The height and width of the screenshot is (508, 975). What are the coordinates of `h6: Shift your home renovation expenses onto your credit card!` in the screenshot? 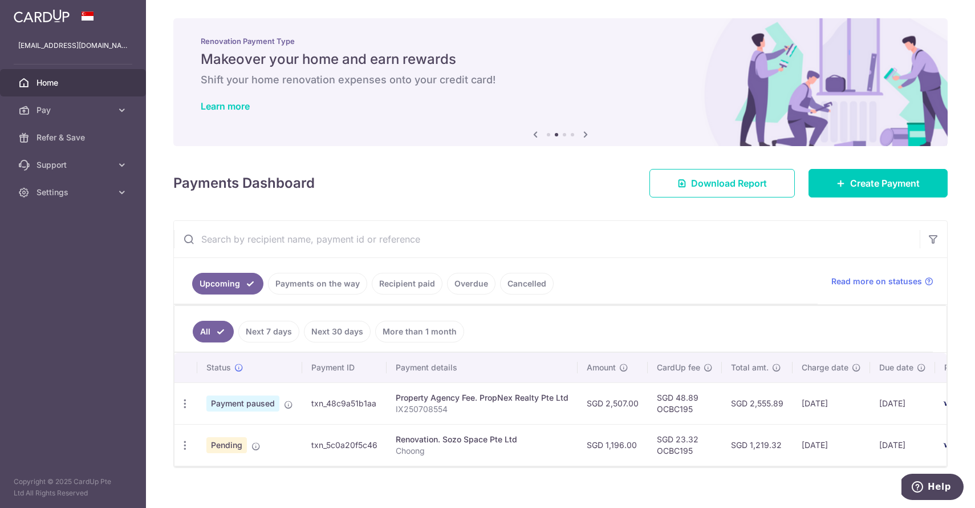 It's located at (561, 80).